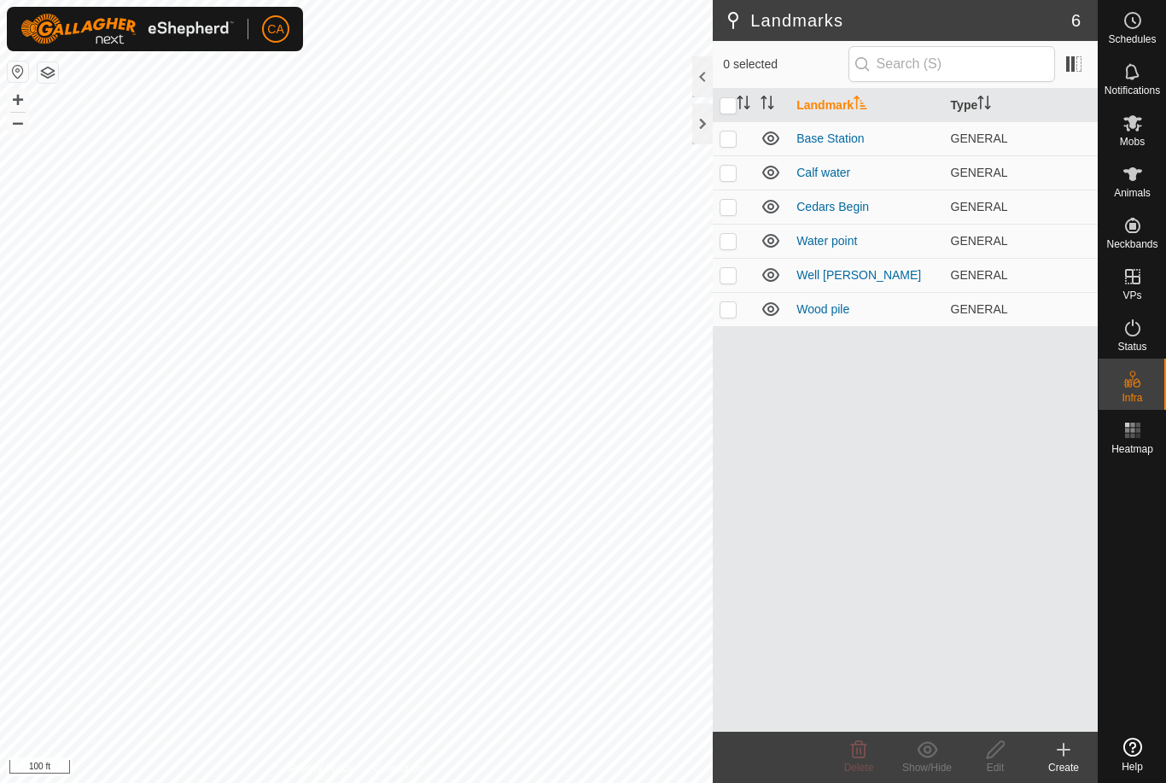  What do you see at coordinates (830, 138) in the screenshot?
I see `a: Base Station` at bounding box center [830, 138].